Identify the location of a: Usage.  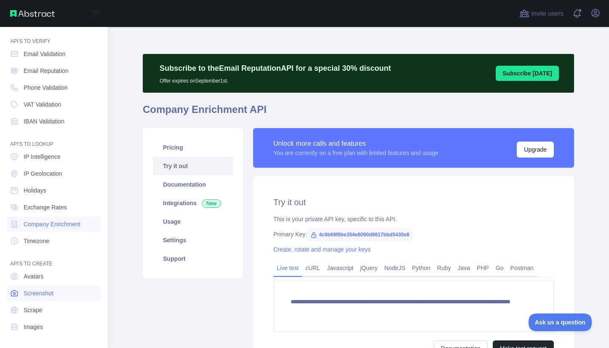
(193, 221).